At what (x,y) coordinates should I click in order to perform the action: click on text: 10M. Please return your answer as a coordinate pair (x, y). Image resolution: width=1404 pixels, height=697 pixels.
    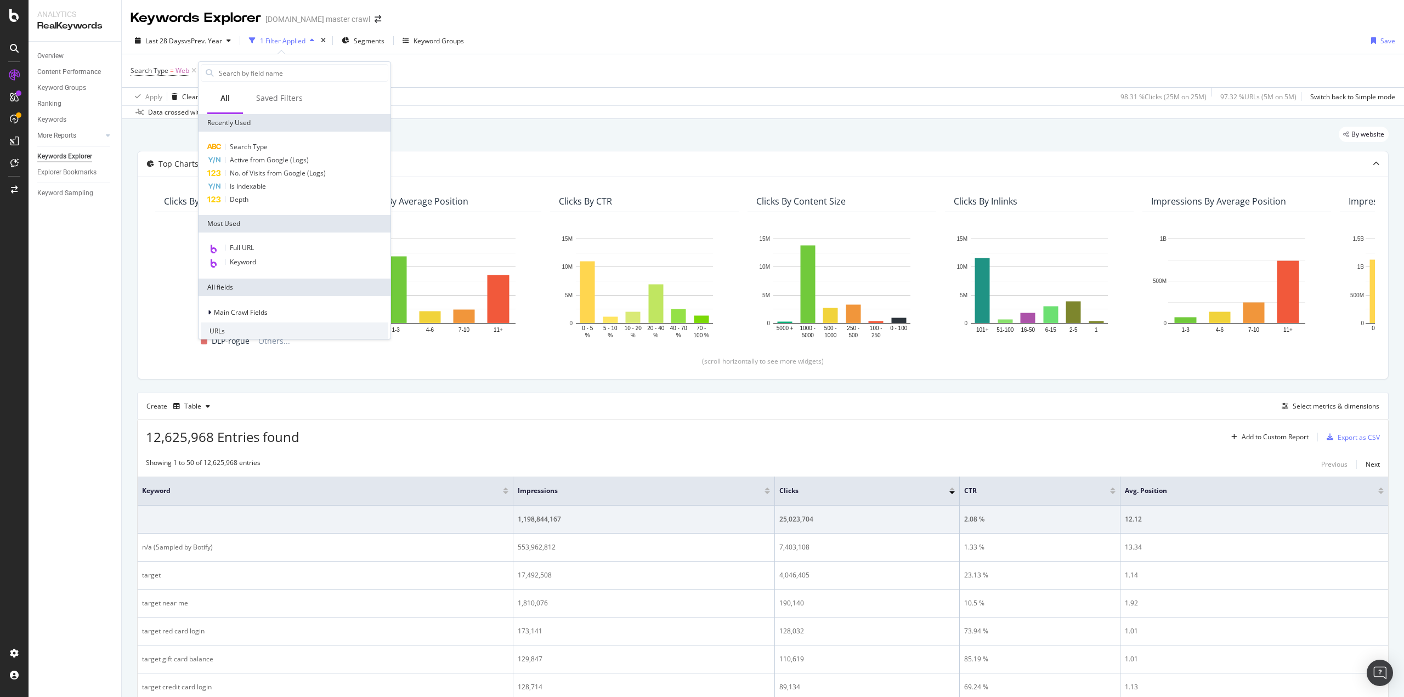
    Looking at the image, I should click on (764, 267).